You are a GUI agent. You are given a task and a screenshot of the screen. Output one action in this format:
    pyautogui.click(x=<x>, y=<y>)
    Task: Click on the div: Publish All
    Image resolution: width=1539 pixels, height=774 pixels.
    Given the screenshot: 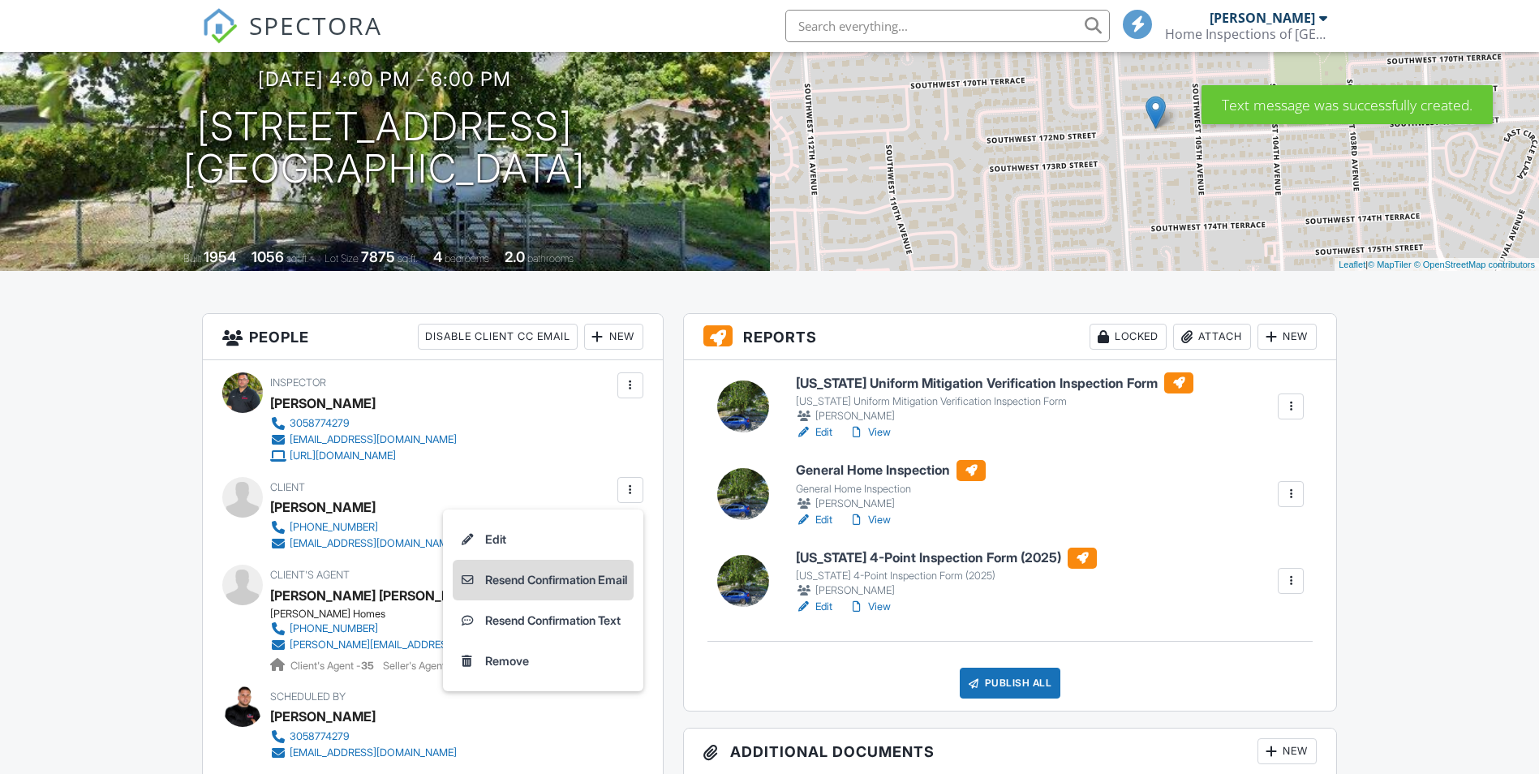 What is the action you would take?
    pyautogui.click(x=1010, y=683)
    